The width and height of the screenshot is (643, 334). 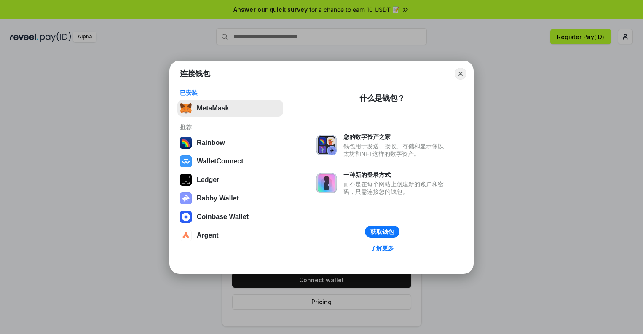 I want to click on div: 钱包用于发送、接收、存储和显示像以太坊和NFT这样的数字资产。, so click(x=395, y=150).